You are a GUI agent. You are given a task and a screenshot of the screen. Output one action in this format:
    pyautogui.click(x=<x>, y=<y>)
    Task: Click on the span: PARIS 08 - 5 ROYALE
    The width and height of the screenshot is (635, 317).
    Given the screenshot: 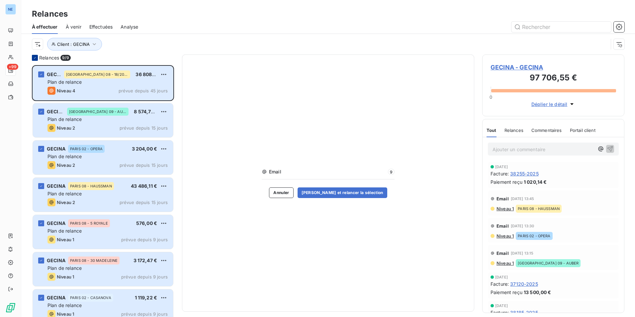 What is the action you would take?
    pyautogui.click(x=89, y=223)
    